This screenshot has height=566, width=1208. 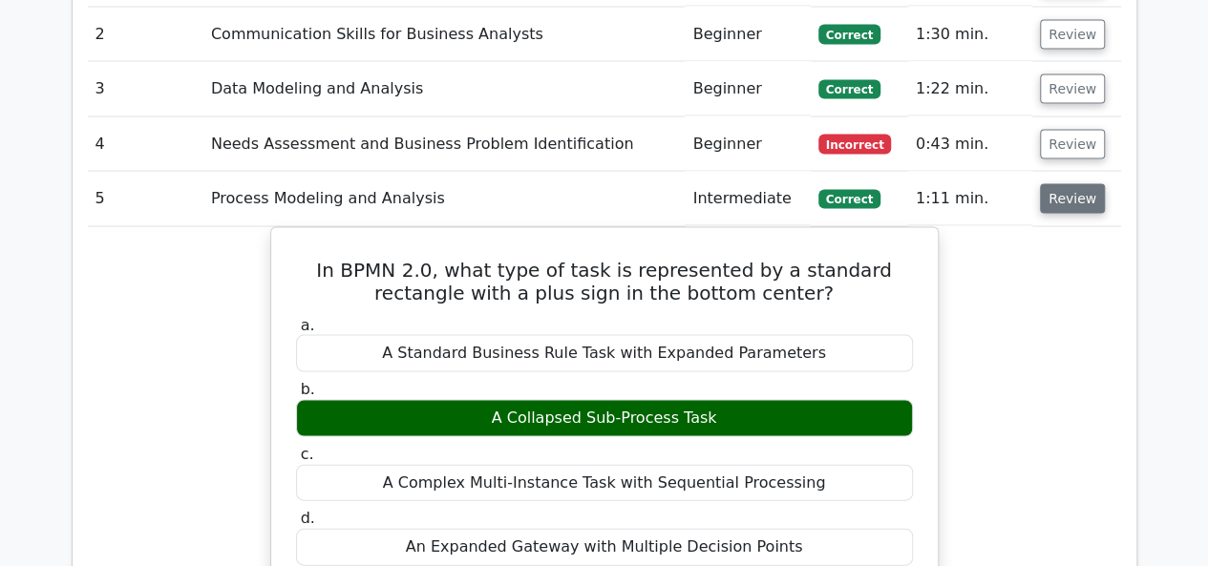 What do you see at coordinates (747, 199) in the screenshot?
I see `td: Intermediate` at bounding box center [747, 199].